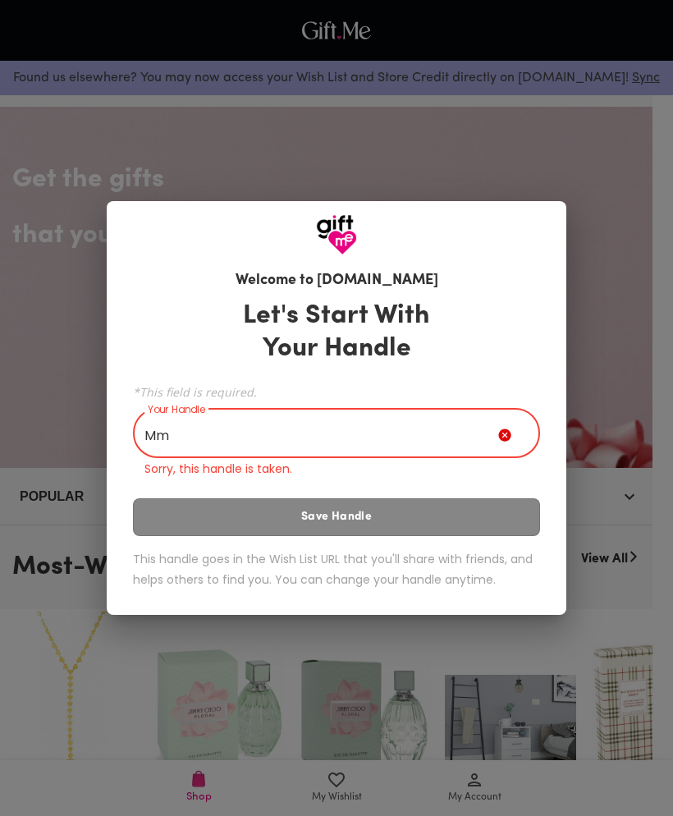  What do you see at coordinates (337, 235) in the screenshot?
I see `img: GiftMe Logo` at bounding box center [337, 235].